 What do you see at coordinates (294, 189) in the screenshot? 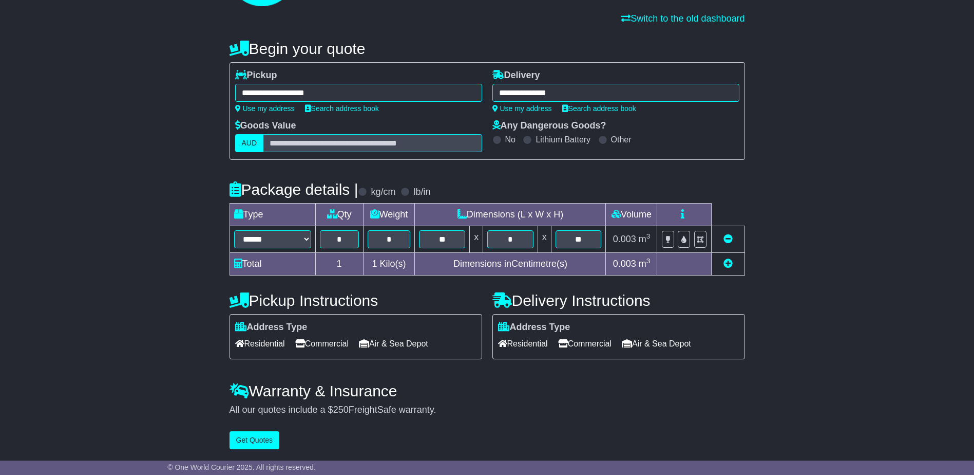
I see `h4: Package details |` at bounding box center [294, 189].